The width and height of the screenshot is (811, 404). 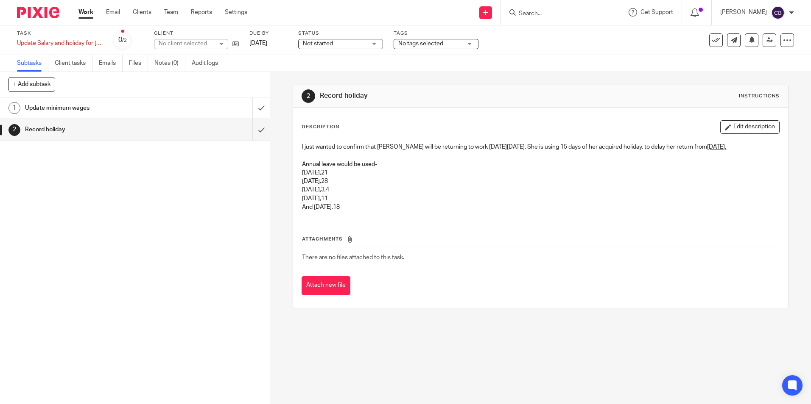 What do you see at coordinates (436, 33) in the screenshot?
I see `label: Tags` at bounding box center [436, 33].